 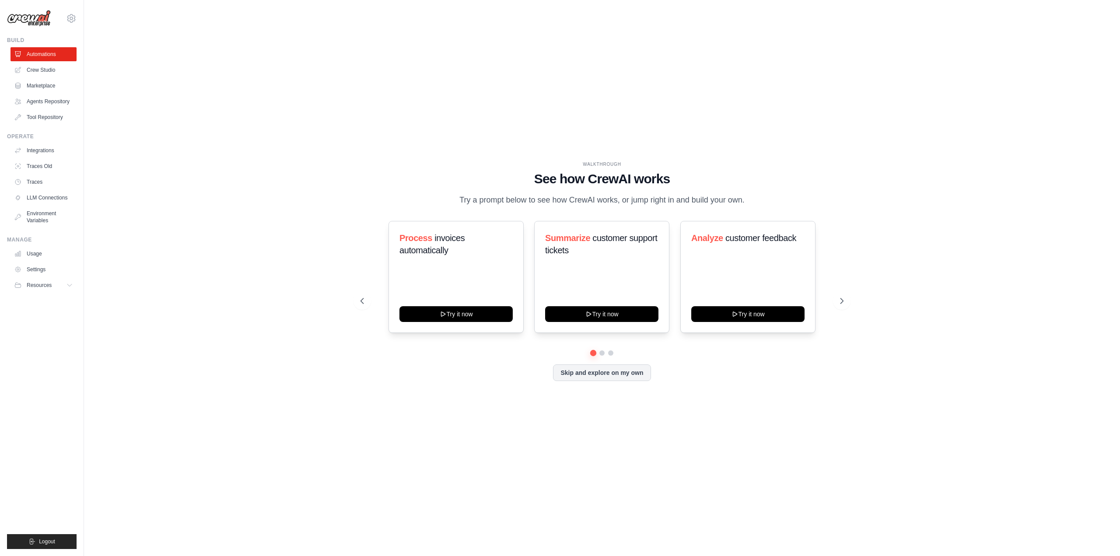 What do you see at coordinates (602, 373) in the screenshot?
I see `button: Skip and explore on my own` at bounding box center [602, 373].